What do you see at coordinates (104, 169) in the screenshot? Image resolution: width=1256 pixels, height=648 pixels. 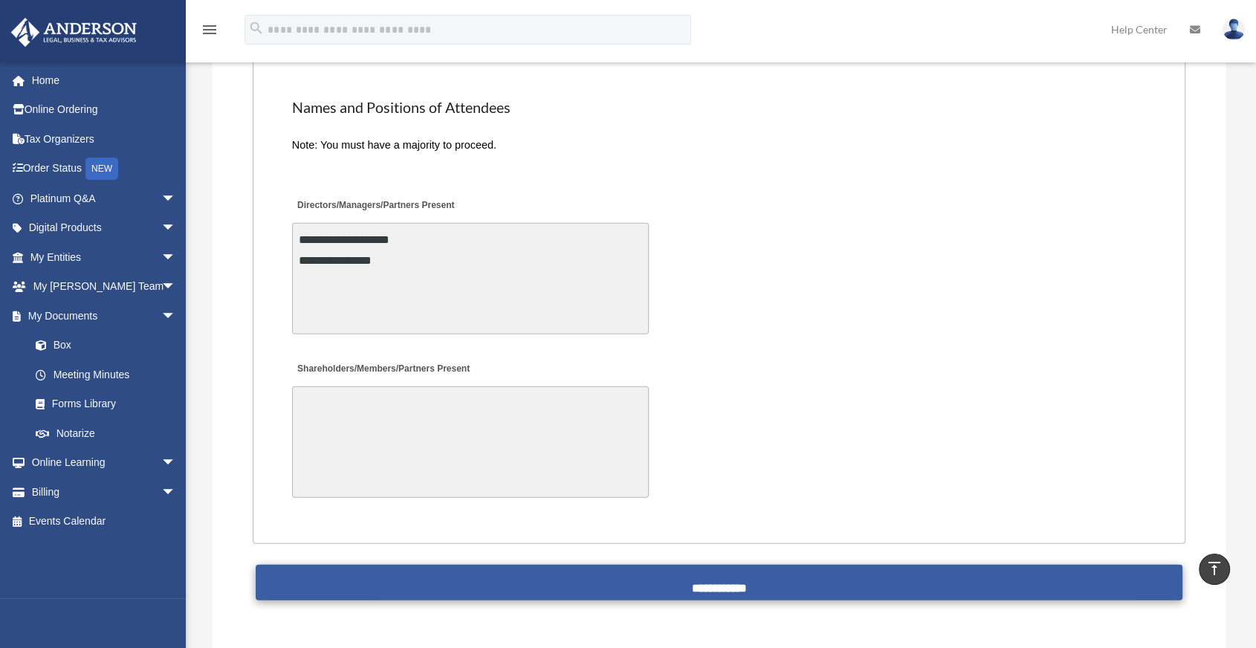 I see `a: Order StatusNEW` at bounding box center [104, 169].